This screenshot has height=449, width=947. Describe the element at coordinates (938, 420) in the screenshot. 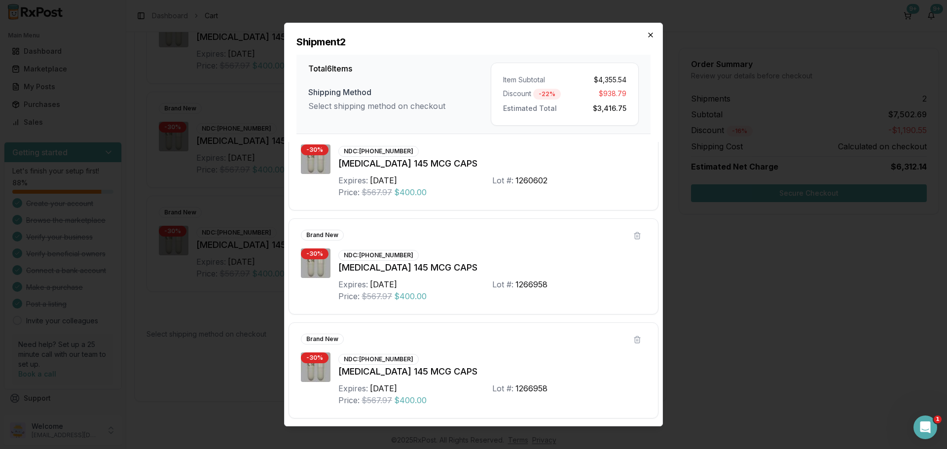

I see `span: 1` at that location.